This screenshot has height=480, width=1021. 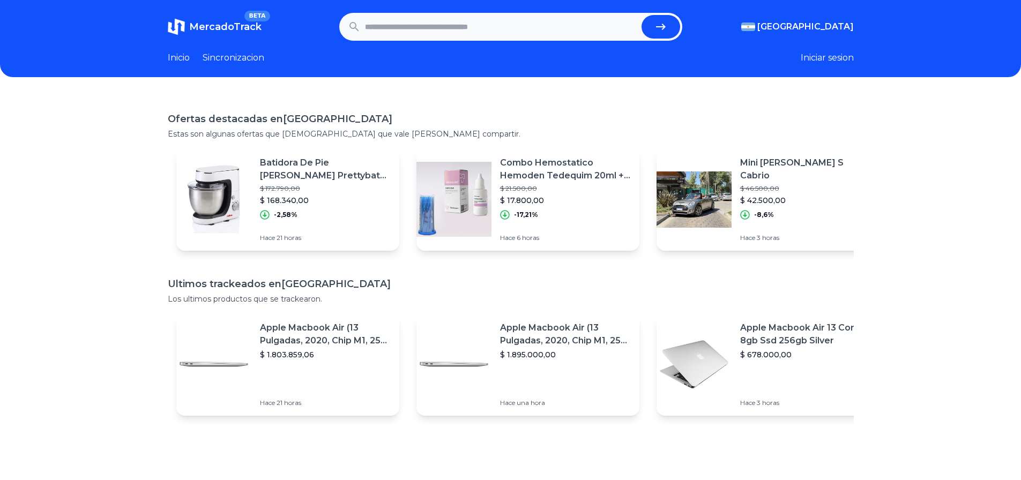 What do you see at coordinates (748, 27) in the screenshot?
I see `img: Argentina` at bounding box center [748, 27].